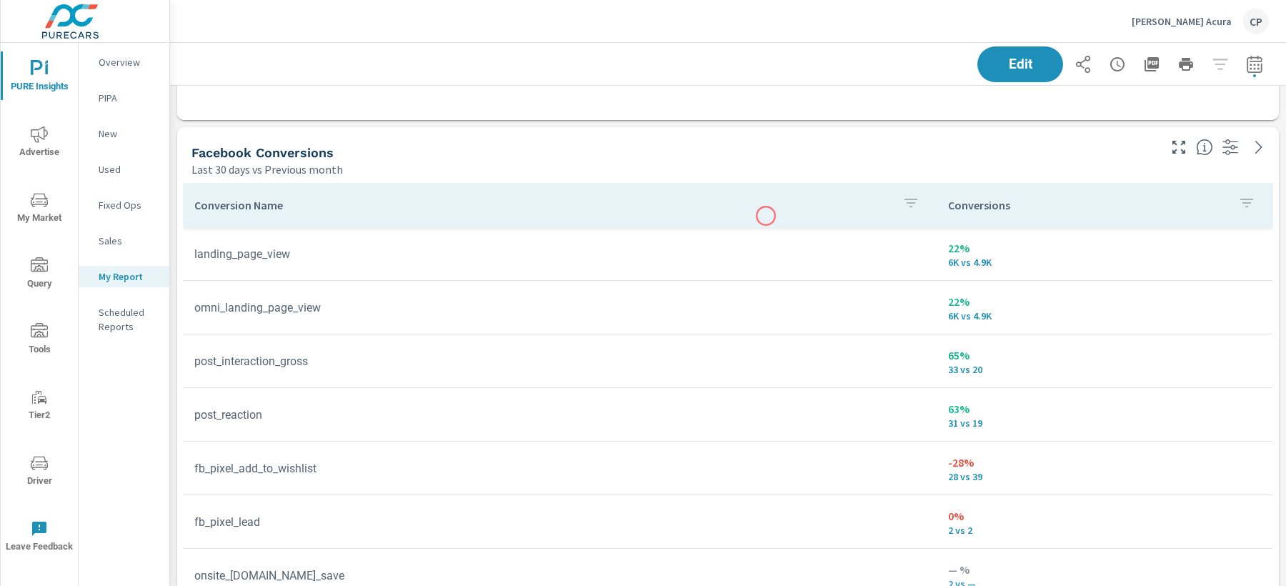  Describe the element at coordinates (560, 468) in the screenshot. I see `td: fb_pixel_add_to_wishlist` at that location.